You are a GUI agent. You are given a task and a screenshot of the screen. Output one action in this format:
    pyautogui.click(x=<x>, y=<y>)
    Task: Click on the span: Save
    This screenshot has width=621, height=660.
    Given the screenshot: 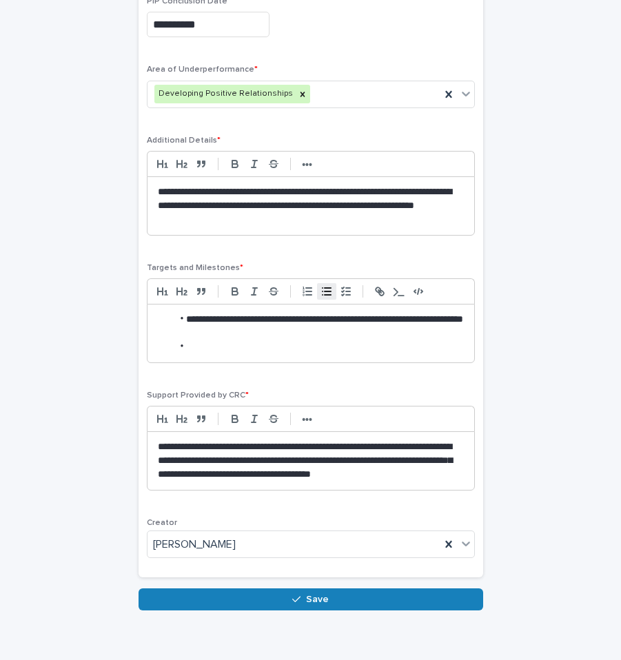 What is the action you would take?
    pyautogui.click(x=317, y=599)
    